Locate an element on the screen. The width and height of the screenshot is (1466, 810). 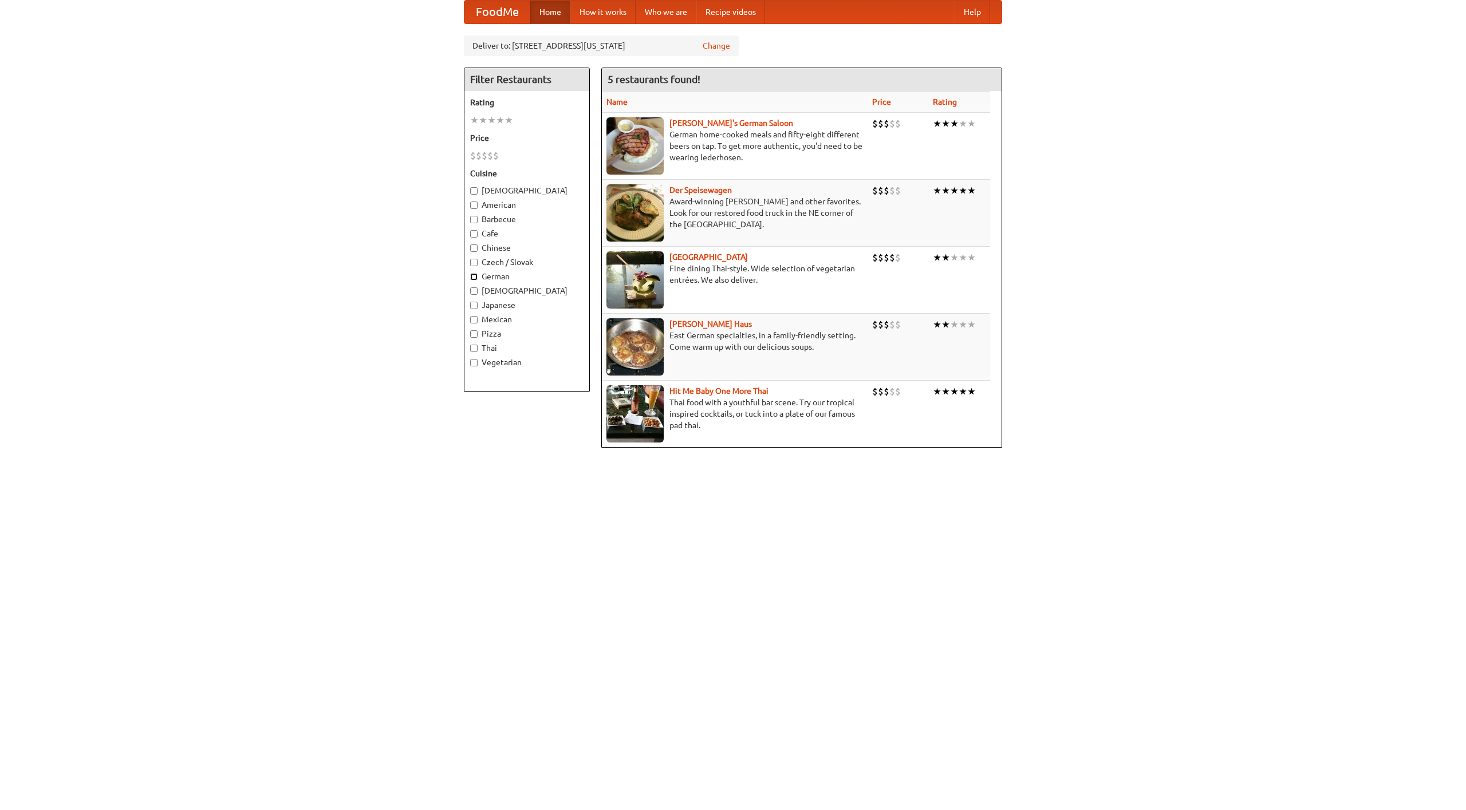
input: German is located at coordinates (474, 277).